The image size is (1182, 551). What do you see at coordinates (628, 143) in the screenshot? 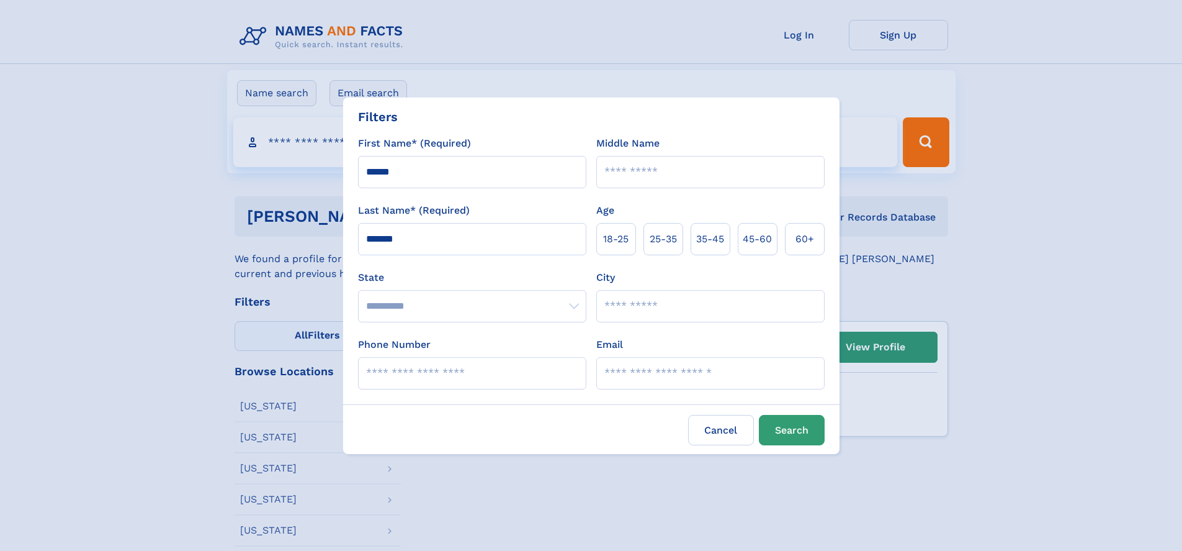
I see `label: Middle Name` at bounding box center [628, 143].